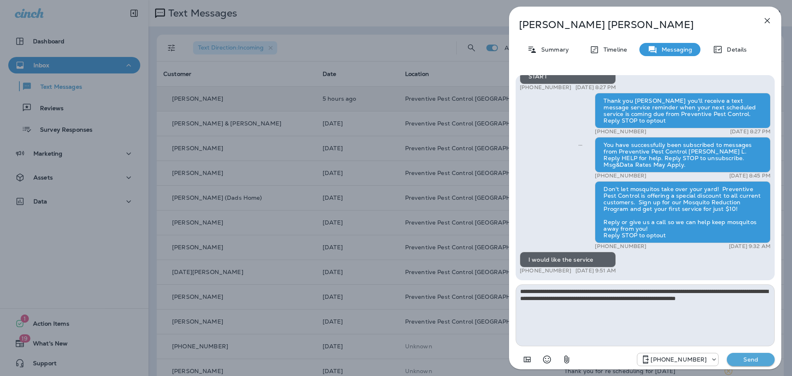 The height and width of the screenshot is (376, 792). Describe the element at coordinates (683, 212) in the screenshot. I see `div: Don't let mosquitos take over your yard! Preventive Pest Control is offering a special discount t...` at that location.